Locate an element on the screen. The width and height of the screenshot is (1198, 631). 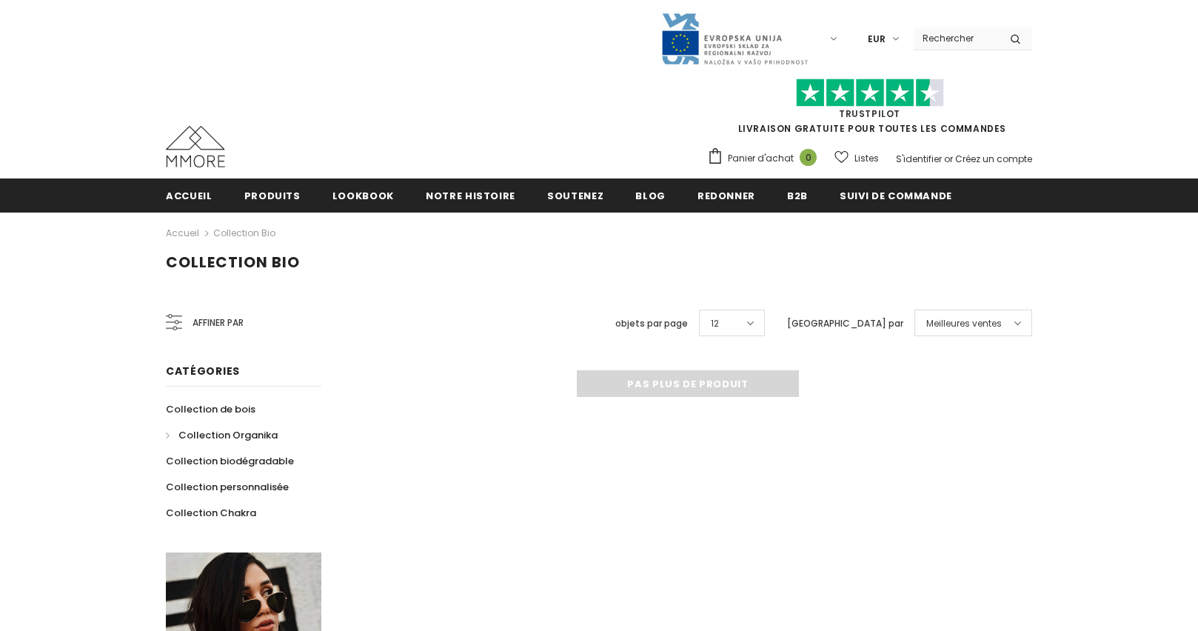
a: Collection personnalisée is located at coordinates (227, 487).